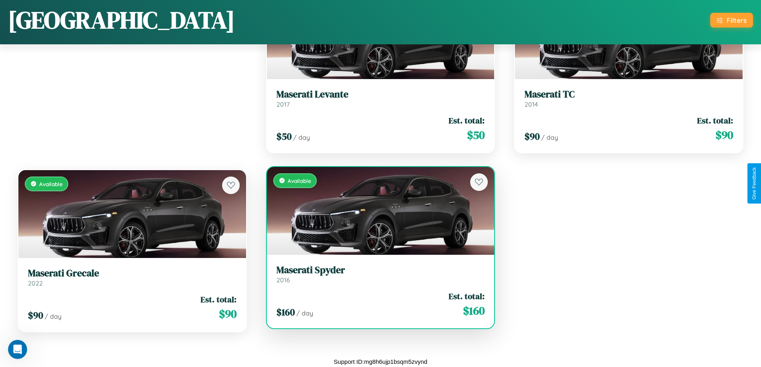 Image resolution: width=761 pixels, height=367 pixels. Describe the element at coordinates (381, 98) in the screenshot. I see `a: Maserati Levante2017` at that location.